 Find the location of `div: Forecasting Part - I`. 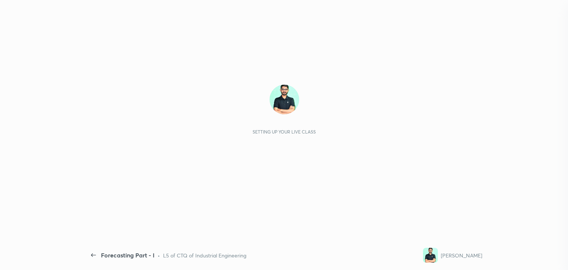

div: Forecasting Part - I is located at coordinates (128, 255).